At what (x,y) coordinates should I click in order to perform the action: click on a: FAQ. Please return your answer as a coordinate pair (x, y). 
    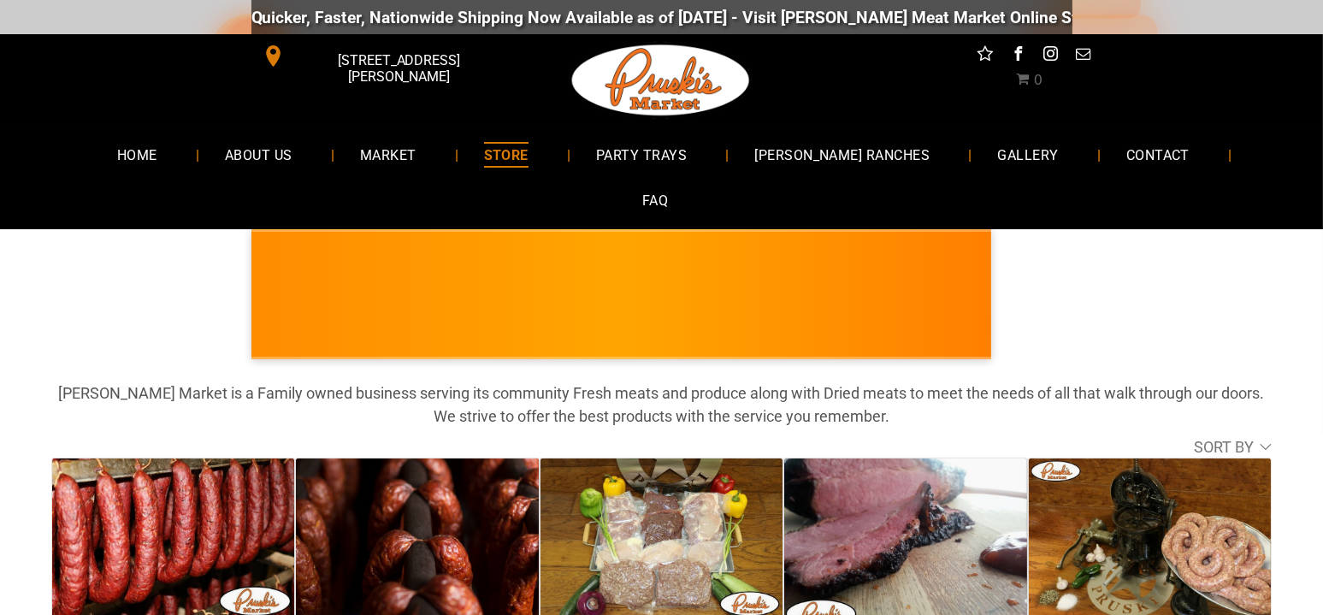
    Looking at the image, I should click on (655, 200).